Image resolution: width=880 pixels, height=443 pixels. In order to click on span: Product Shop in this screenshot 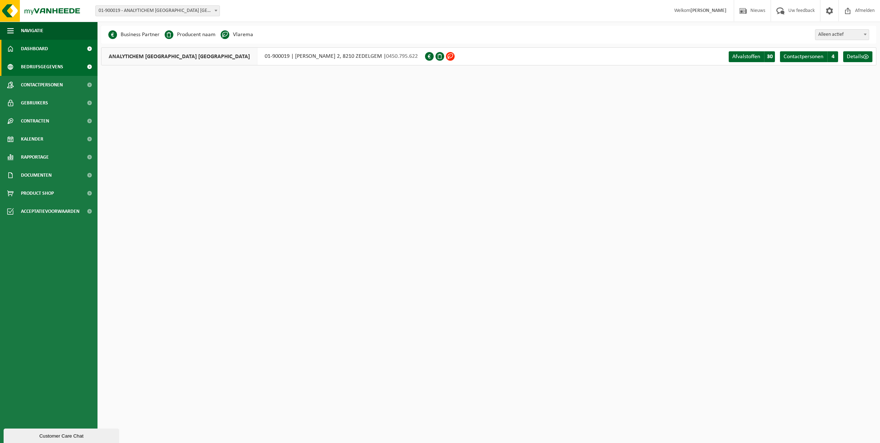, I will do `click(37, 193)`.